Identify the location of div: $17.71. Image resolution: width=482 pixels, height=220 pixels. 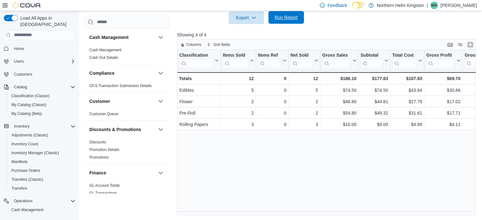
(443, 113).